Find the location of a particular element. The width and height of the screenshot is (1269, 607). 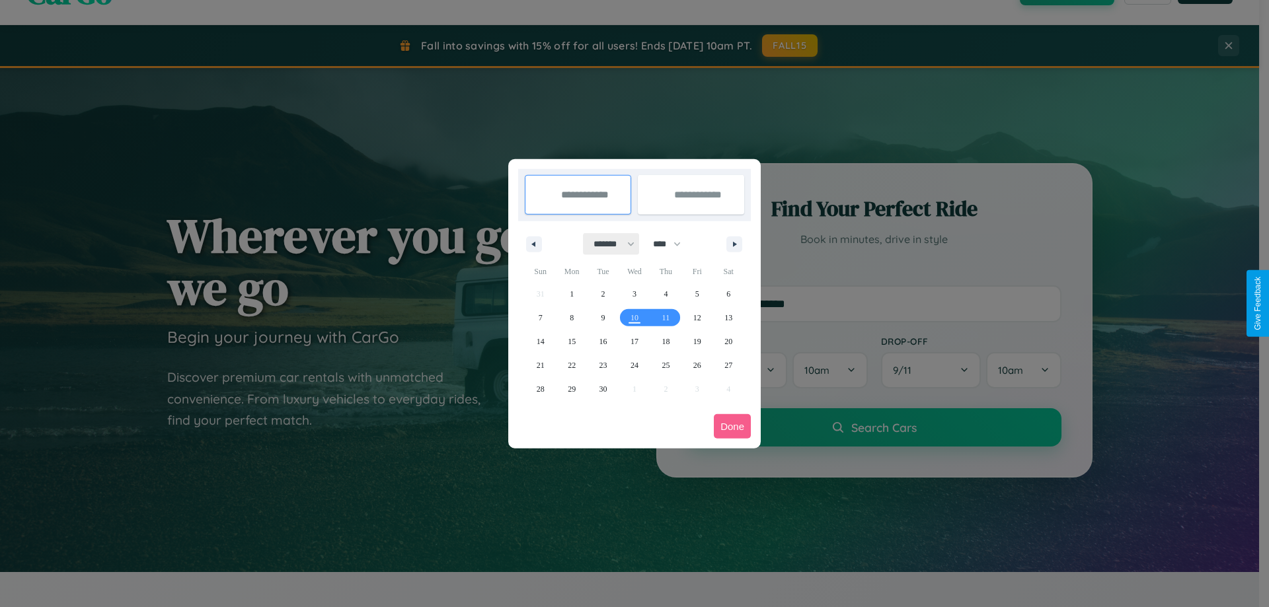

span: 17 is located at coordinates (634, 342).